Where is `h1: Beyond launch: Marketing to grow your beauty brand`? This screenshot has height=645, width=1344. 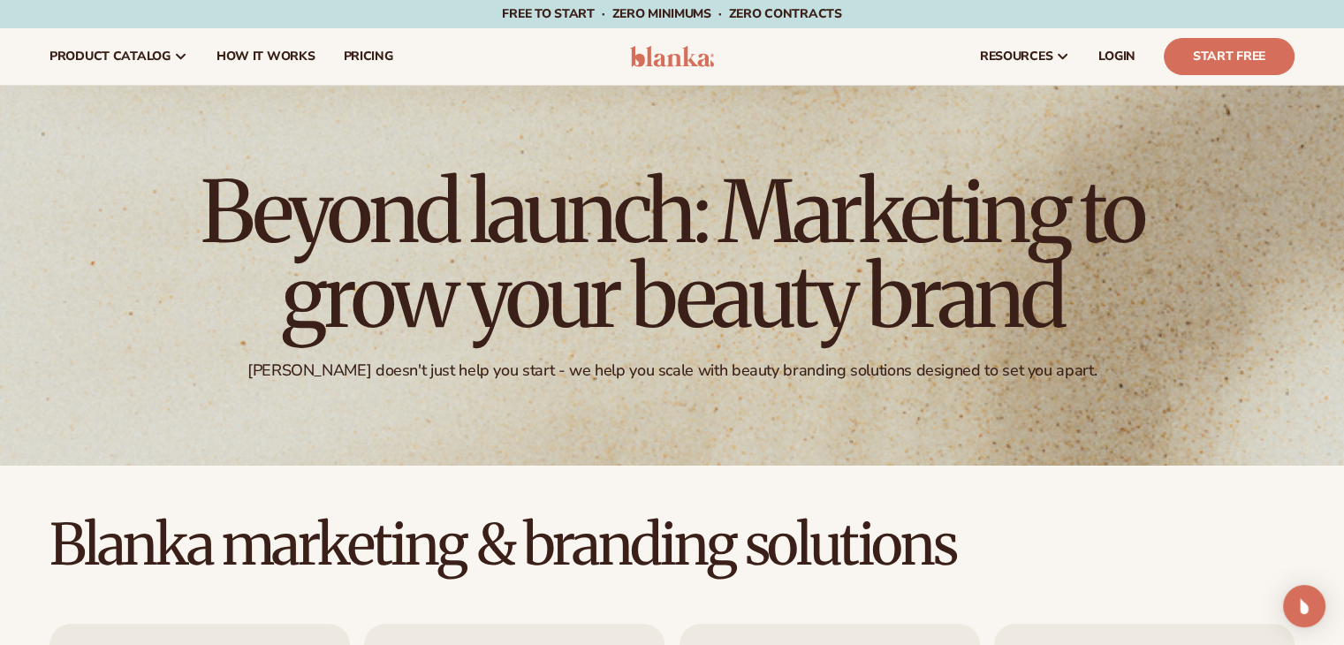
h1: Beyond launch: Marketing to grow your beauty brand is located at coordinates (673, 255).